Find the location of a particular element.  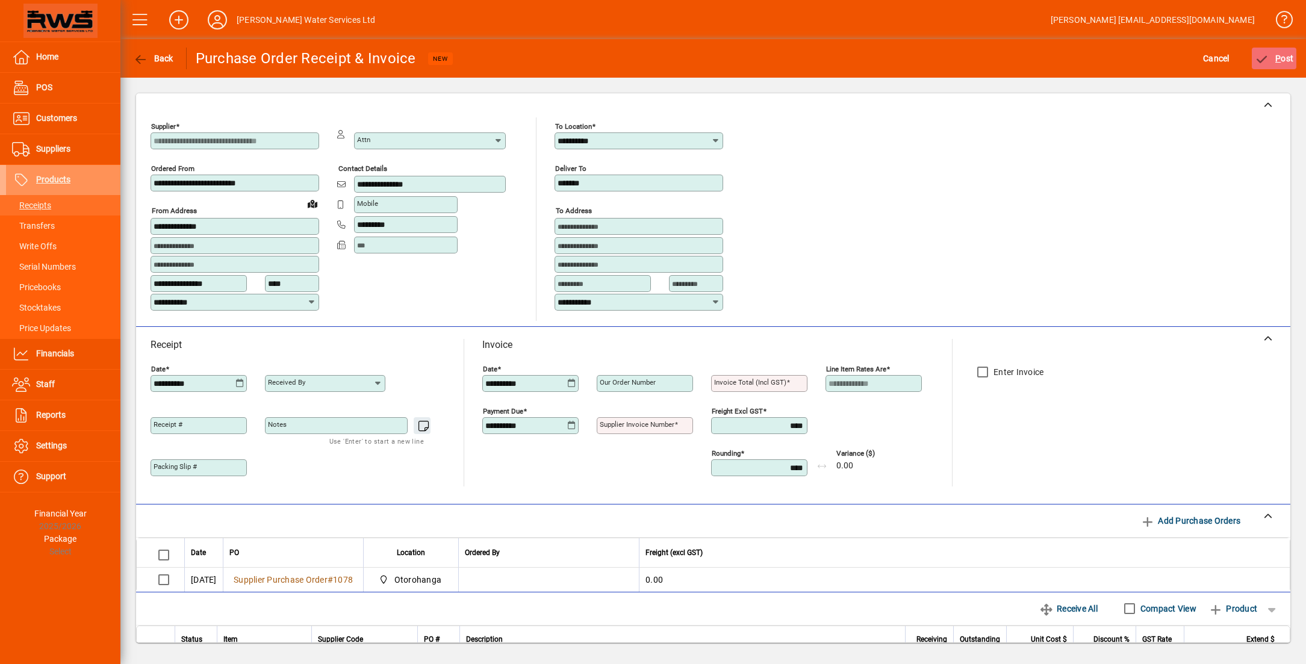

a: View on map is located at coordinates (312, 203).